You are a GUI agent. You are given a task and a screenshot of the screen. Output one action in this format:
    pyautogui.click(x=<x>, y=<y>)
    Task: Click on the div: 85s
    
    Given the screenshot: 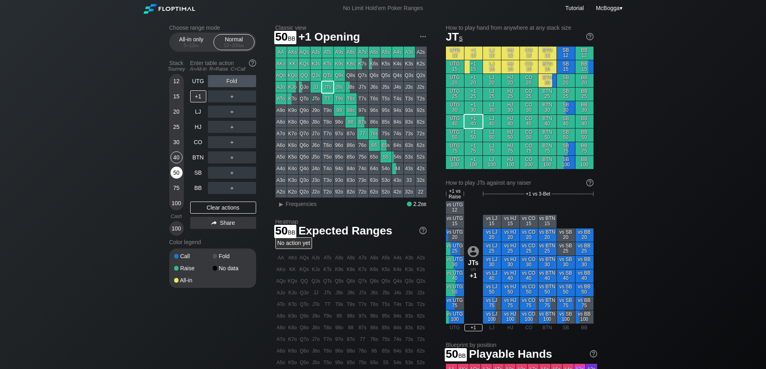 What is the action you would take?
    pyautogui.click(x=386, y=122)
    